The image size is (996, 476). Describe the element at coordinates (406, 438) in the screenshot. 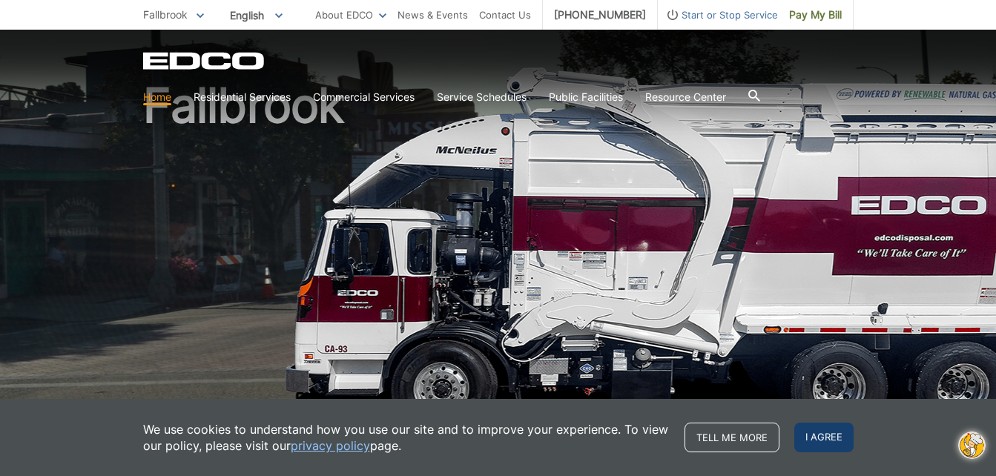

I see `p: We use cookies to understand how you use our site and to improve your experience. To view our pol...` at that location.